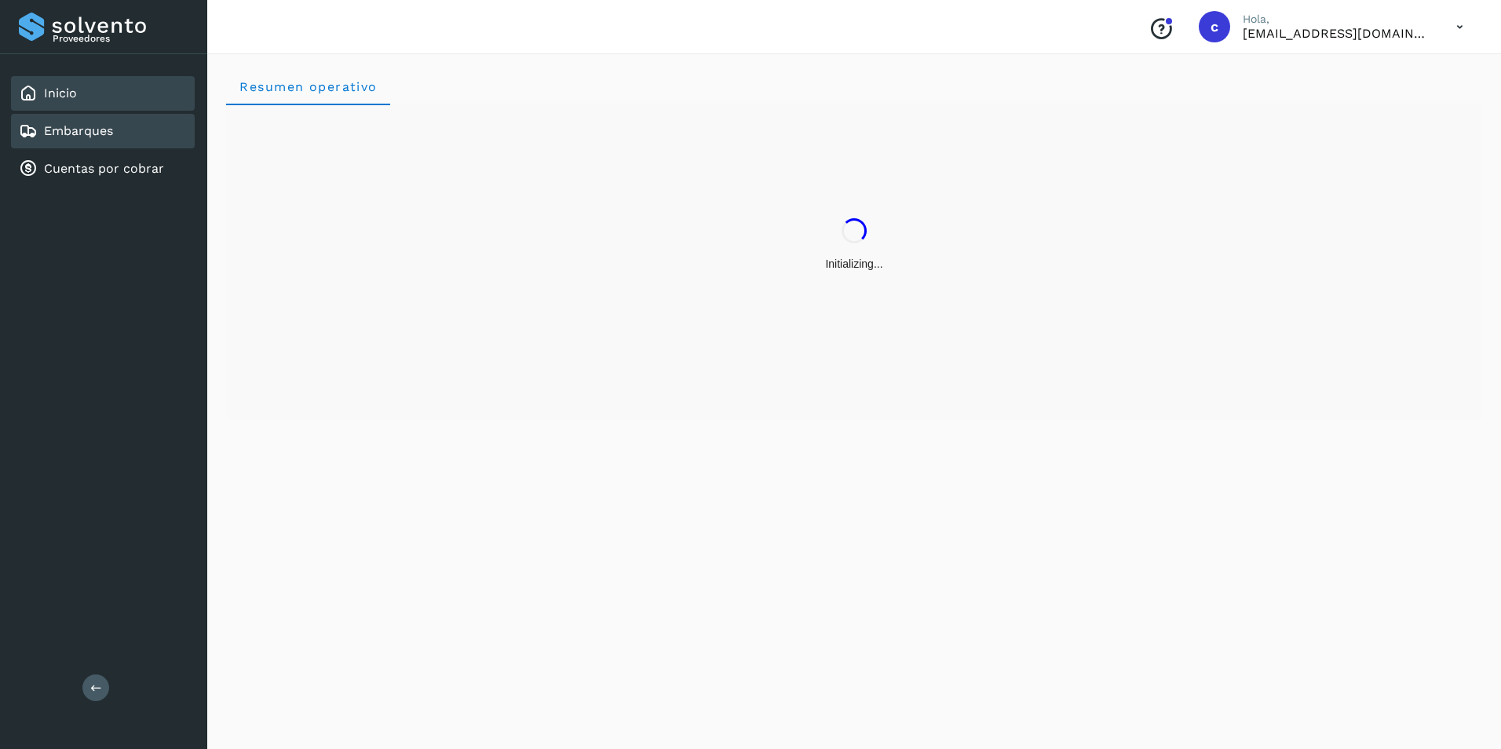  I want to click on div: Inicio, so click(103, 93).